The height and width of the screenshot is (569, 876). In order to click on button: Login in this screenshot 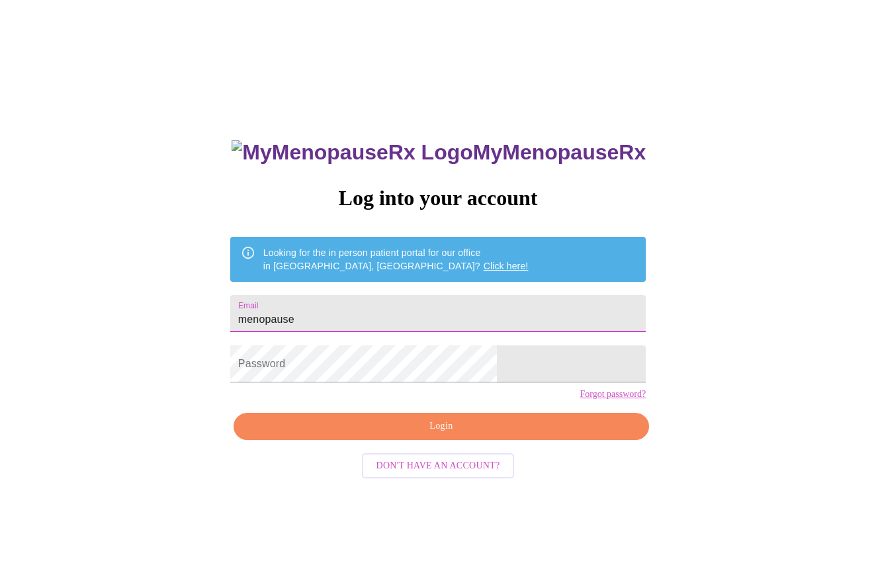, I will do `click(441, 426)`.